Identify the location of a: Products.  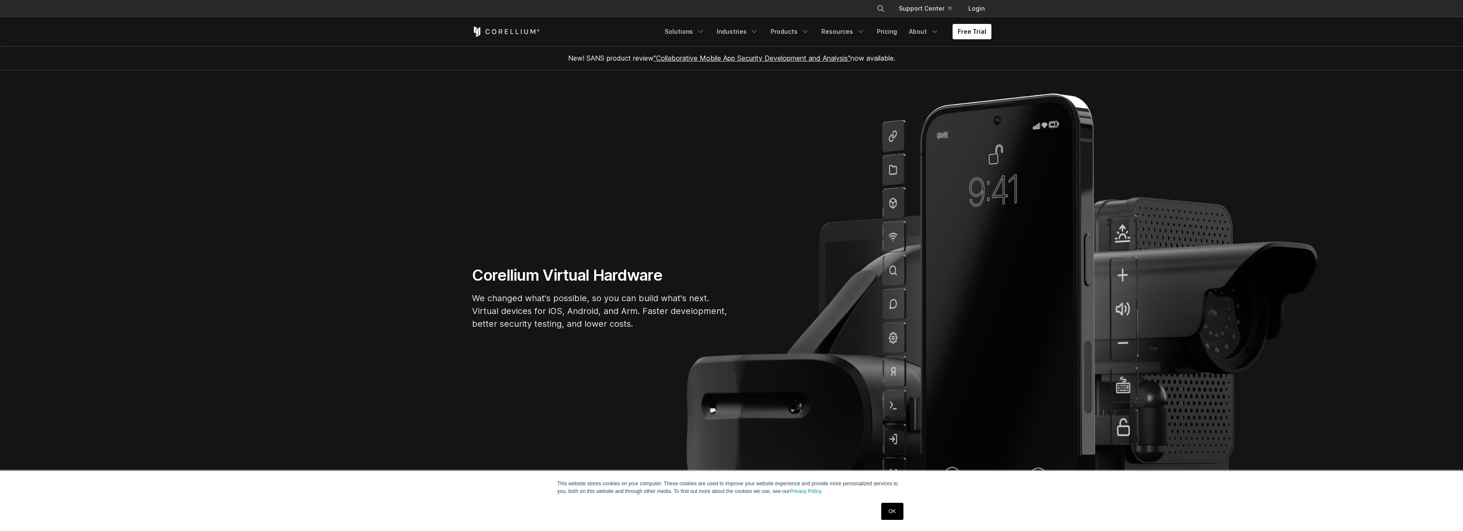
(790, 32).